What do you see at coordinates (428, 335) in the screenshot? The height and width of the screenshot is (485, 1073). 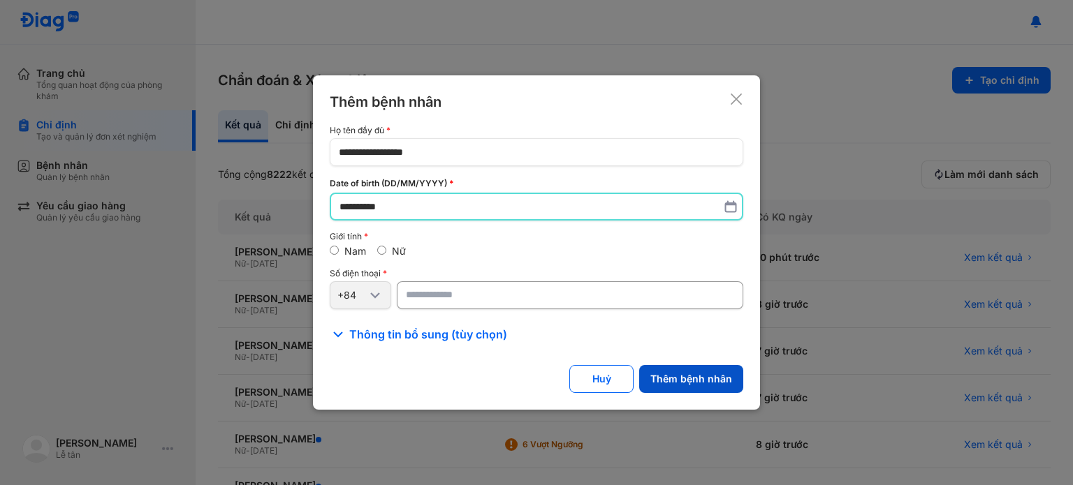 I see `span: Thông tin bổ sung (tùy chọn)` at bounding box center [428, 335].